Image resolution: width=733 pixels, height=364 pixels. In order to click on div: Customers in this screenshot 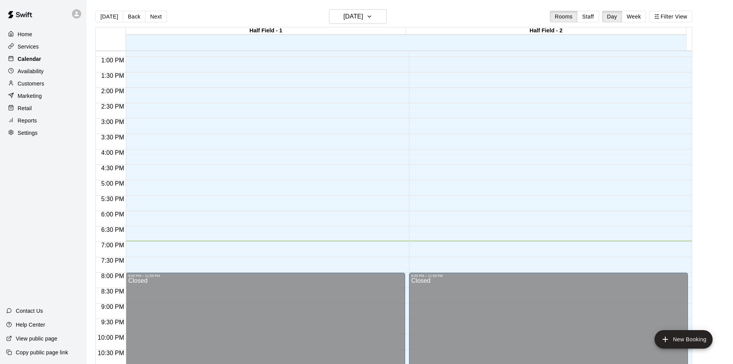, I will do `click(43, 84)`.